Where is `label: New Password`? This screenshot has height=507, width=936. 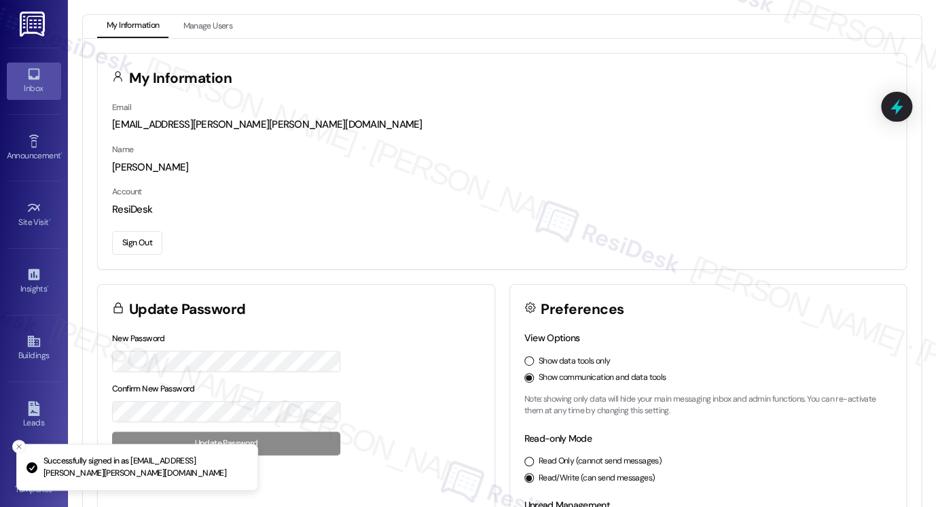
label: New Password is located at coordinates (139, 338).